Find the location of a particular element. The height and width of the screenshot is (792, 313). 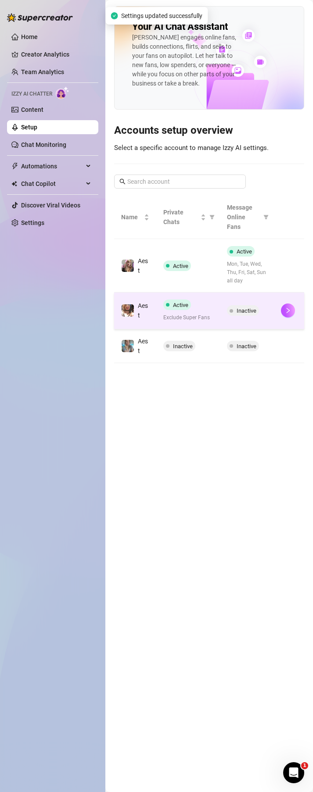

a: Home is located at coordinates (29, 37).